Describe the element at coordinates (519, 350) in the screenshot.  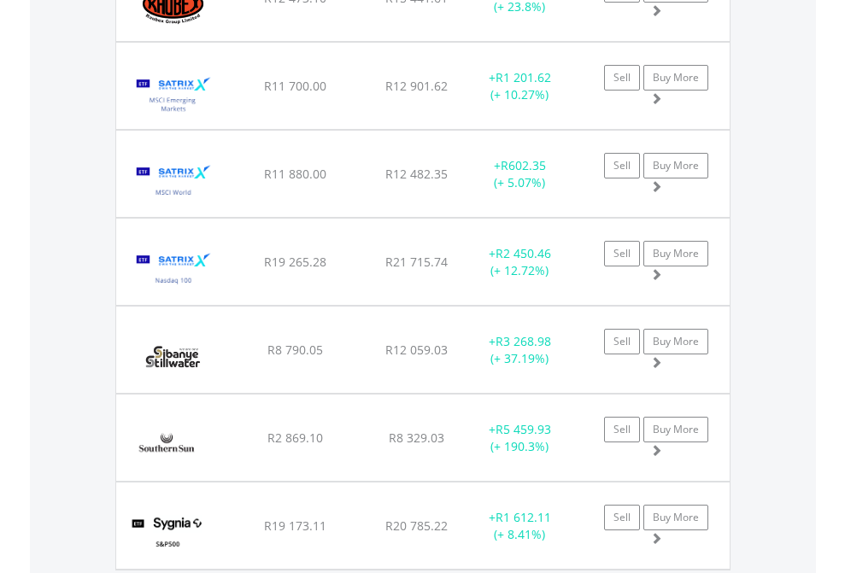
I see `div: + (+ 37.19%)` at that location.